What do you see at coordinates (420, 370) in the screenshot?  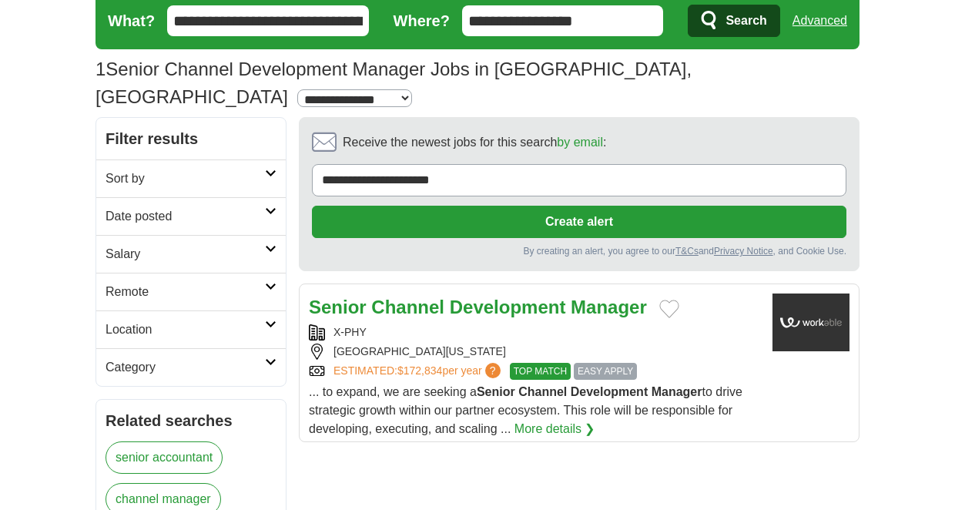 I see `span: $172,834` at bounding box center [420, 370].